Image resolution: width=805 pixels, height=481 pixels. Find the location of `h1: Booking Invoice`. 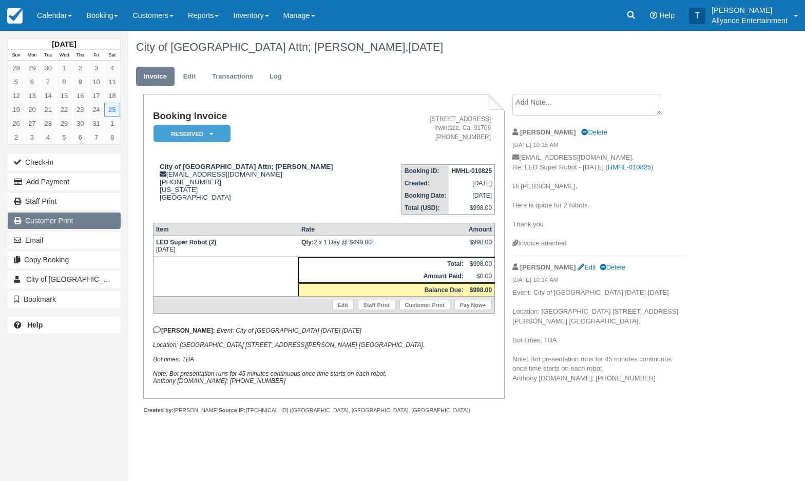

h1: Booking Invoice is located at coordinates (265, 116).